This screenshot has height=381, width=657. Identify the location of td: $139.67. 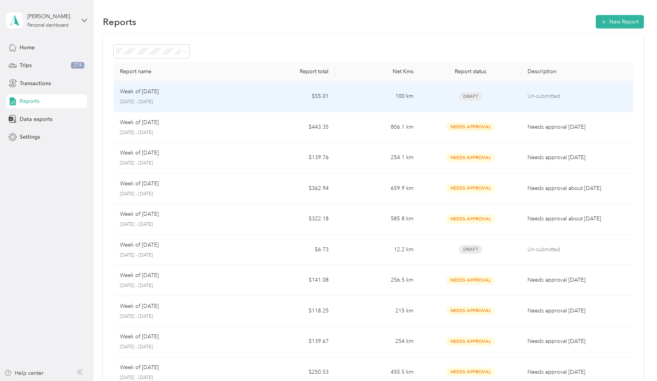
(292, 342).